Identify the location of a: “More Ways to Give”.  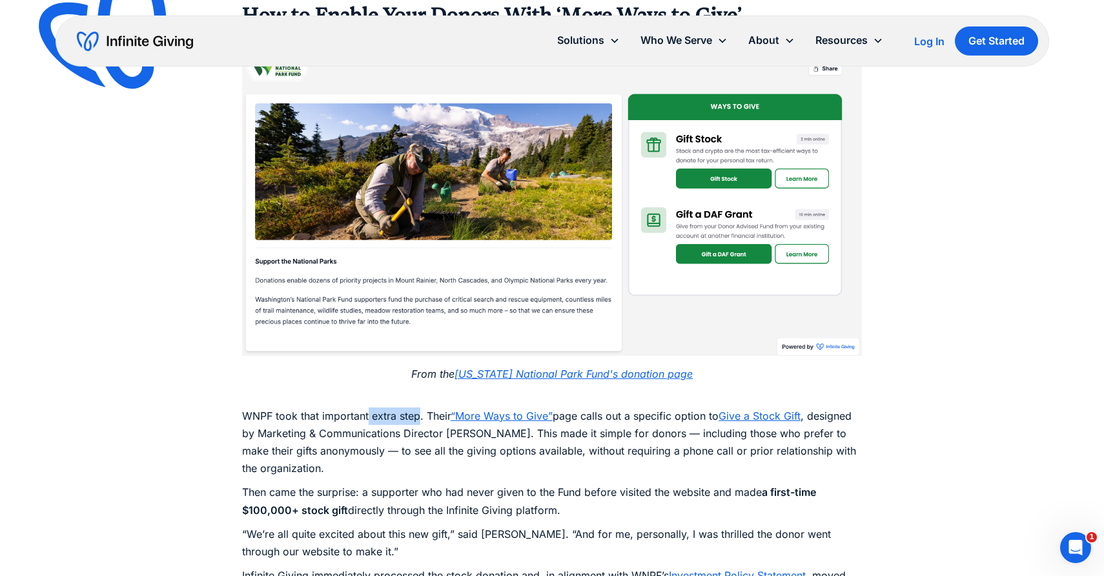
(502, 416).